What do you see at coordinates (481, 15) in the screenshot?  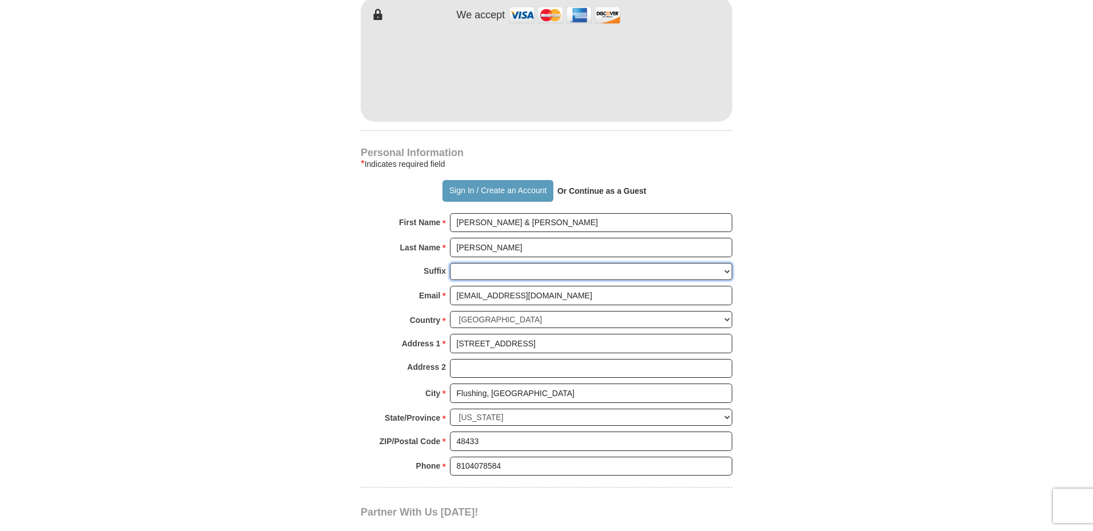 I see `h4: We accept` at bounding box center [481, 15].